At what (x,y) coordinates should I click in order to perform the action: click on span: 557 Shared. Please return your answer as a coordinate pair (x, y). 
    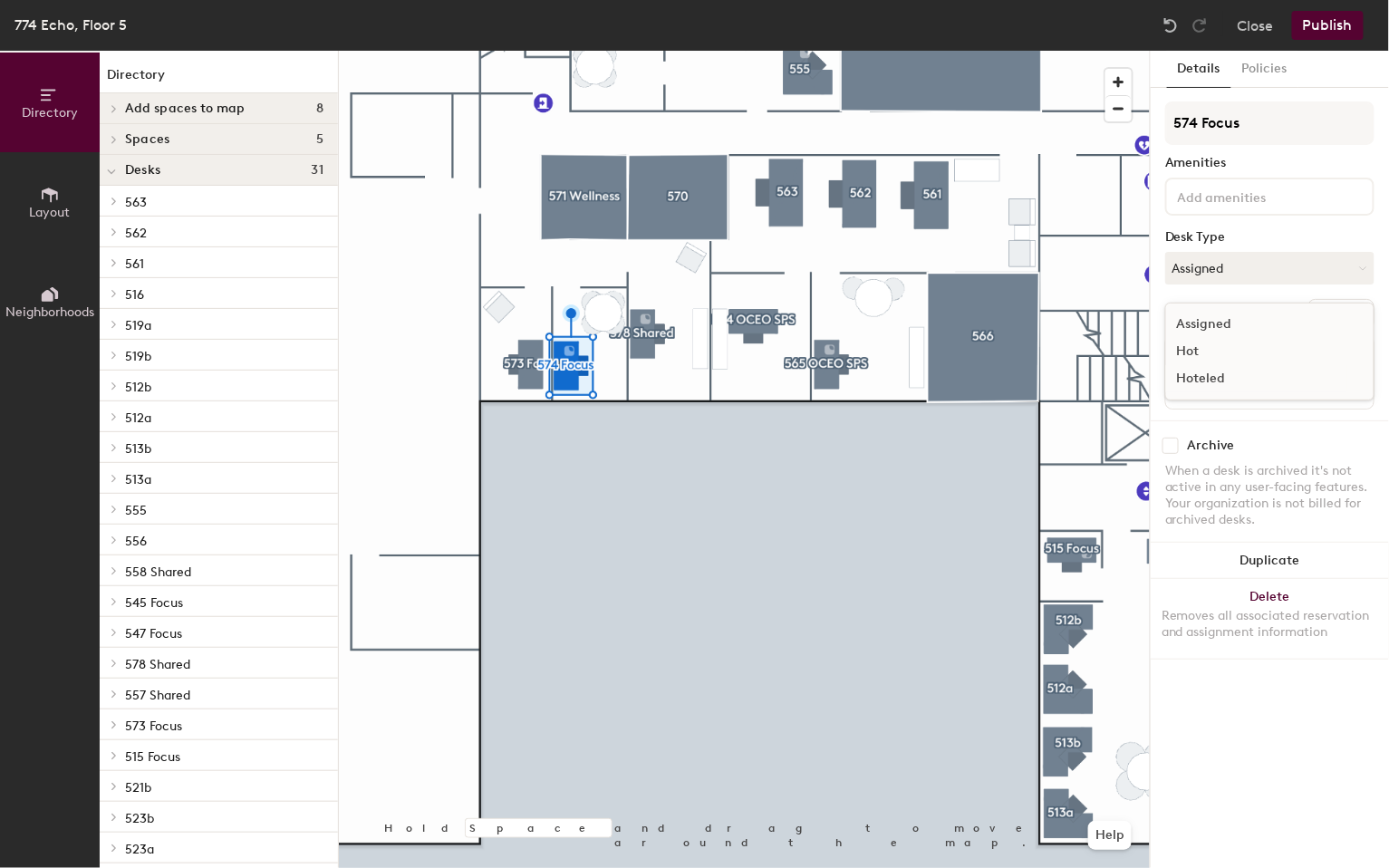
    Looking at the image, I should click on (158, 695).